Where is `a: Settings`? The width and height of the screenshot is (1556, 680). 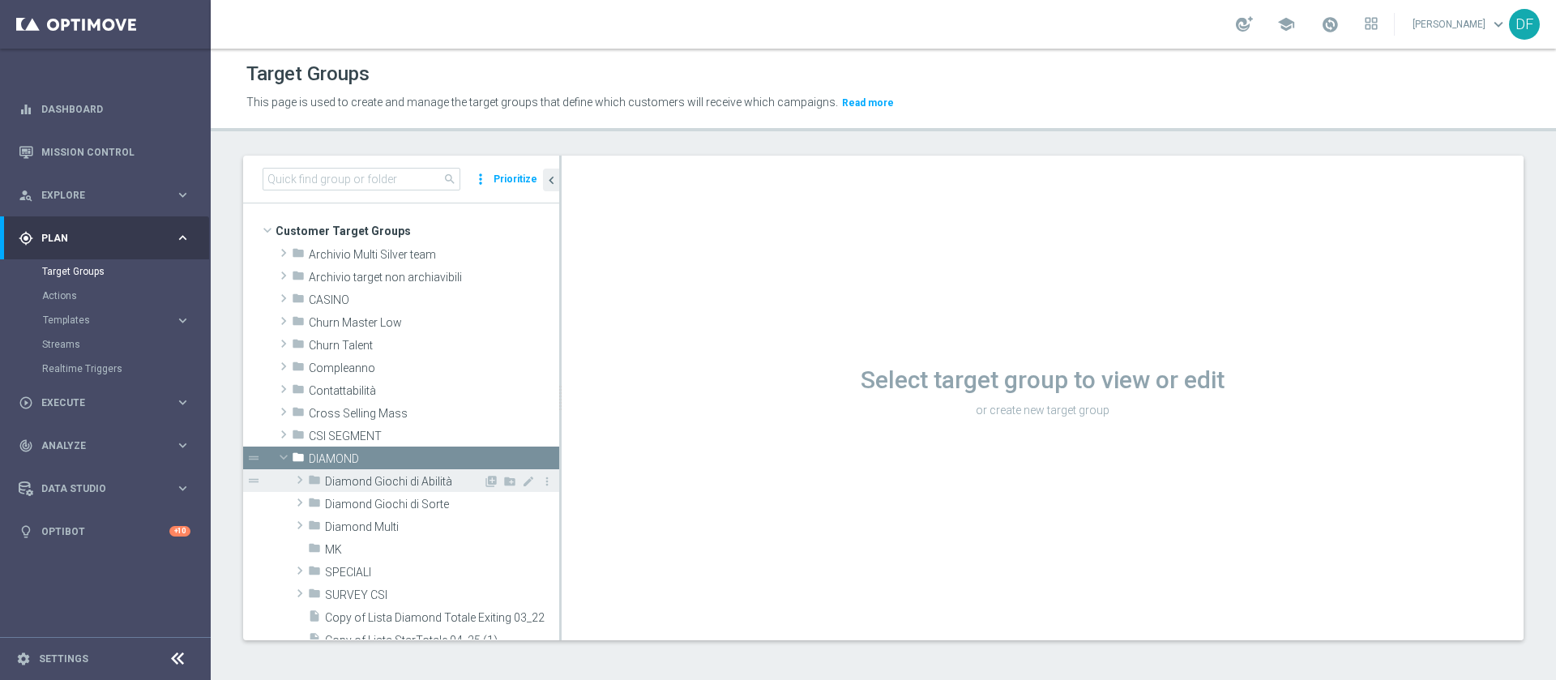
a: Settings is located at coordinates (63, 659).